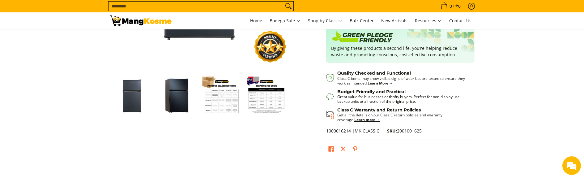 This screenshot has height=178, width=584. I want to click on strong: Learn More →, so click(380, 83).